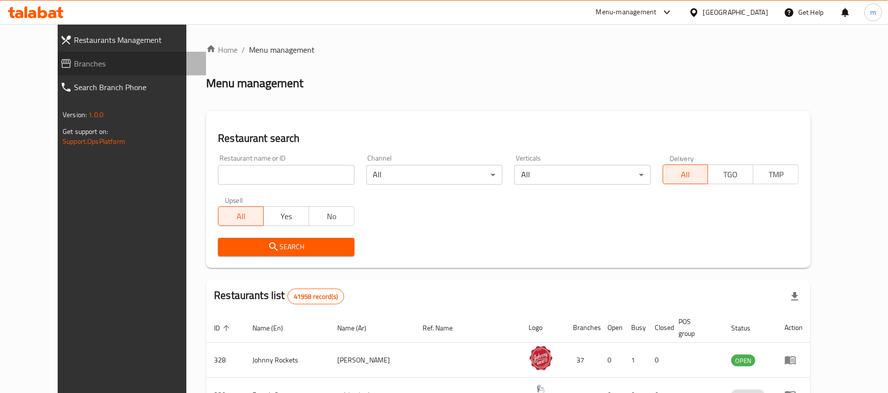 The height and width of the screenshot is (393, 888). I want to click on label: Upsell, so click(234, 200).